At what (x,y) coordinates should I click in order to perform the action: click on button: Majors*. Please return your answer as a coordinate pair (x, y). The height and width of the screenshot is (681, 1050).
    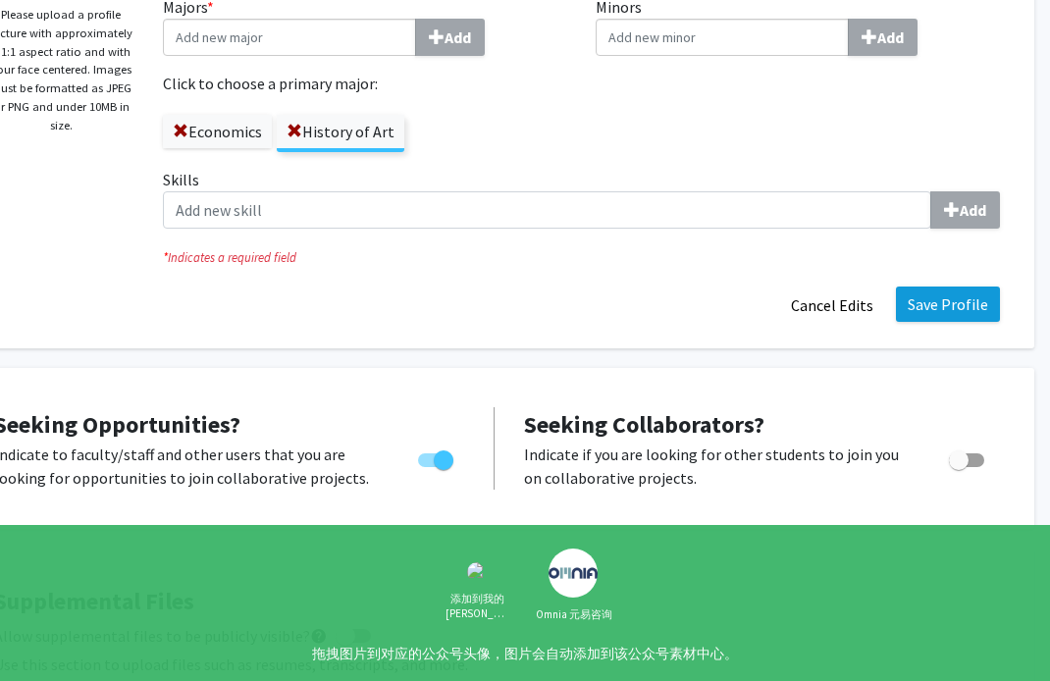
    Looking at the image, I should click on (449, 37).